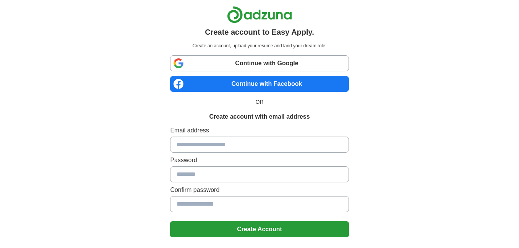  What do you see at coordinates (259, 190) in the screenshot?
I see `label: Confirm password` at bounding box center [259, 190].